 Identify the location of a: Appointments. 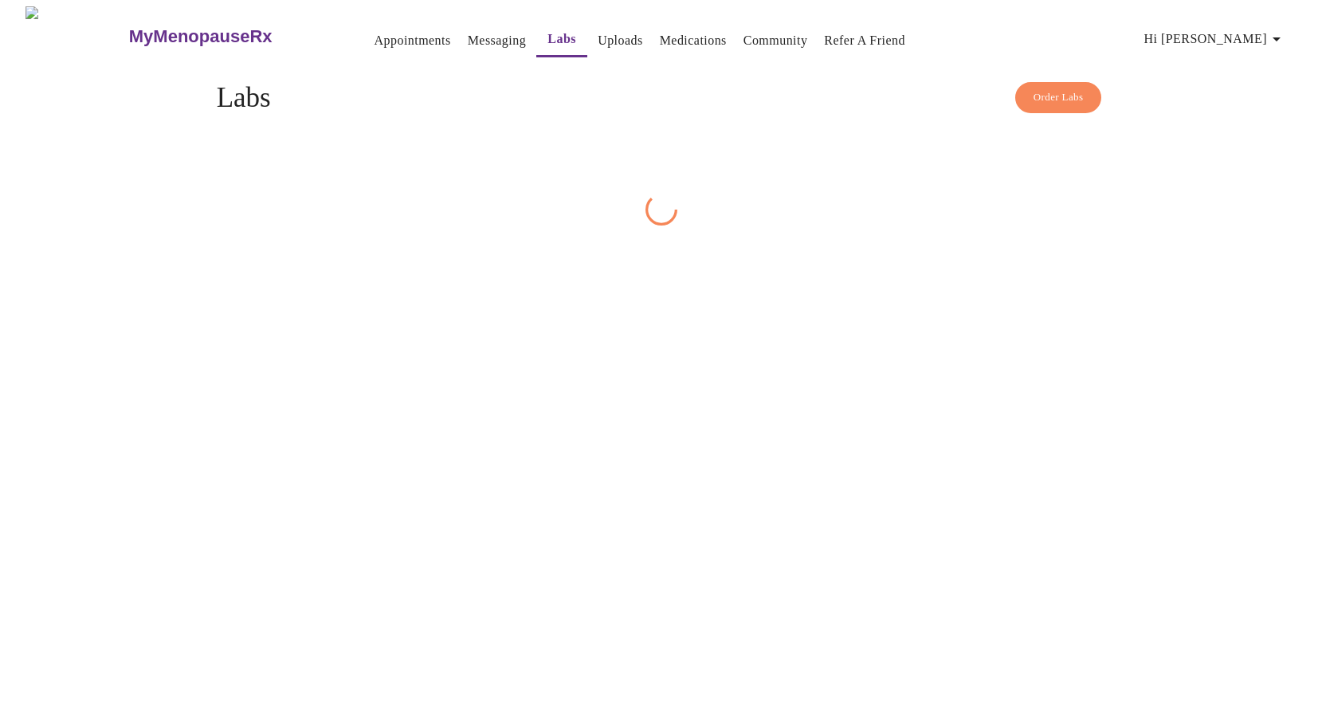
(413, 41).